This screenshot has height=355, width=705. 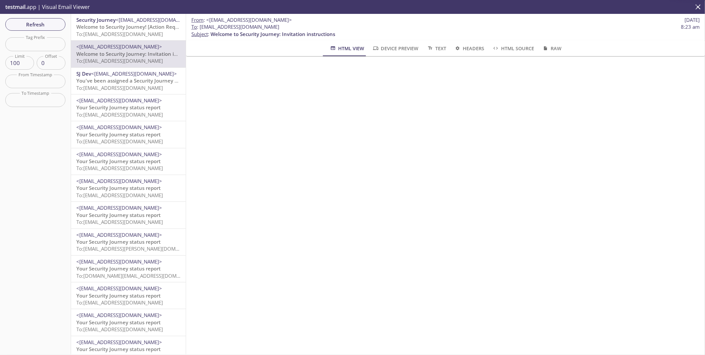 I want to click on span: Subject, so click(x=200, y=34).